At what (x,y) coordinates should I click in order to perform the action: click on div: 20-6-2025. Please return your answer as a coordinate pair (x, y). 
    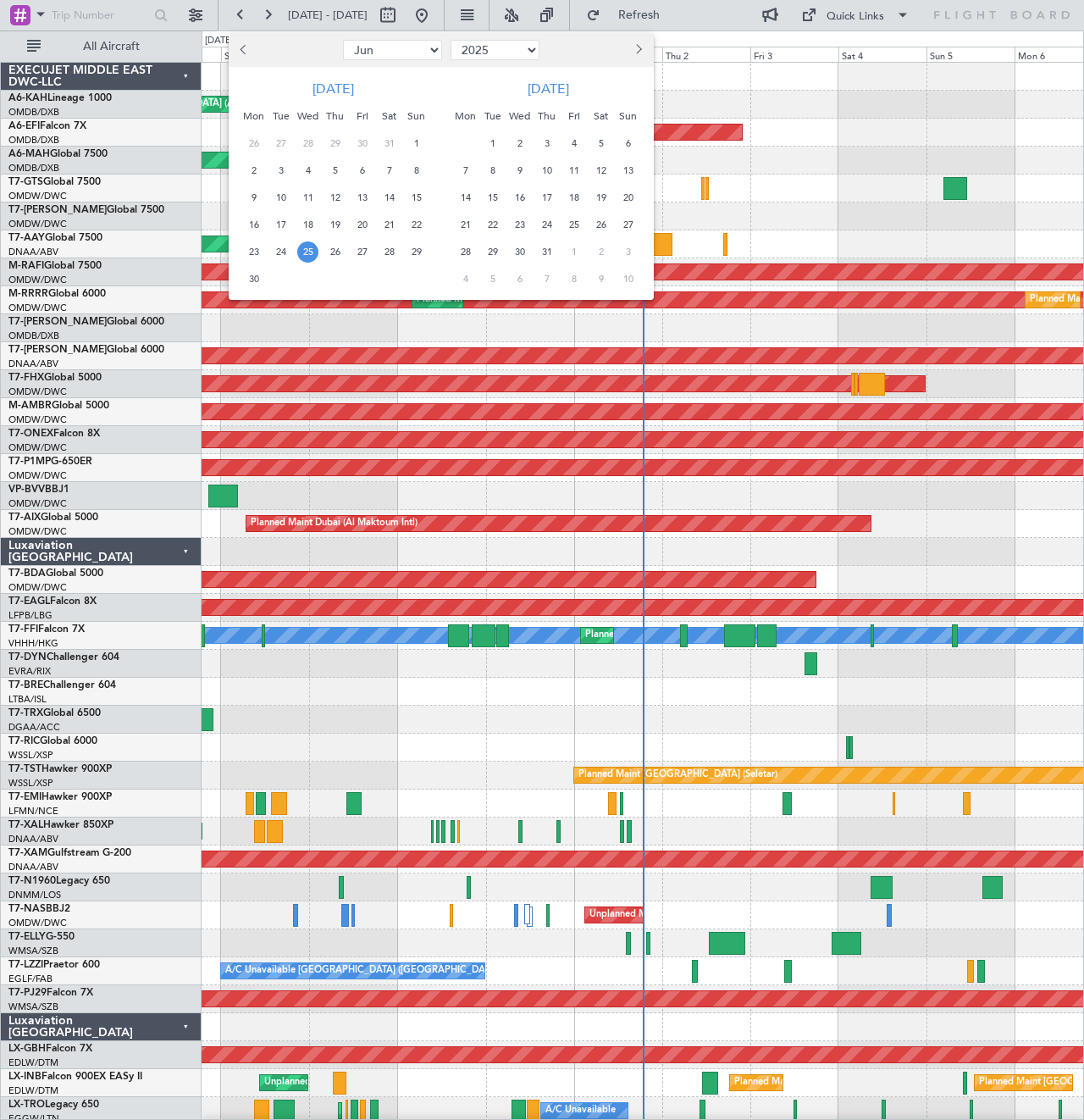
    Looking at the image, I should click on (363, 224).